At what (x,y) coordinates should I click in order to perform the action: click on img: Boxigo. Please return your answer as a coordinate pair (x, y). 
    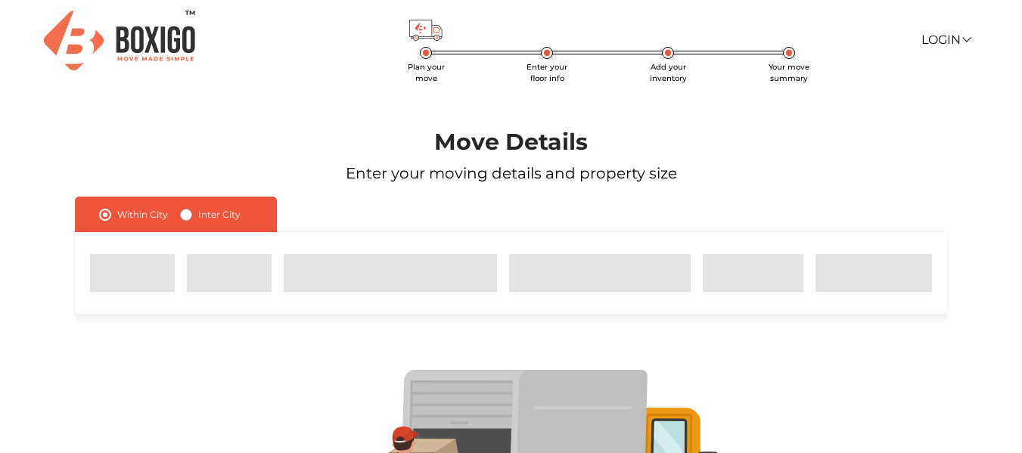
    Looking at the image, I should click on (120, 40).